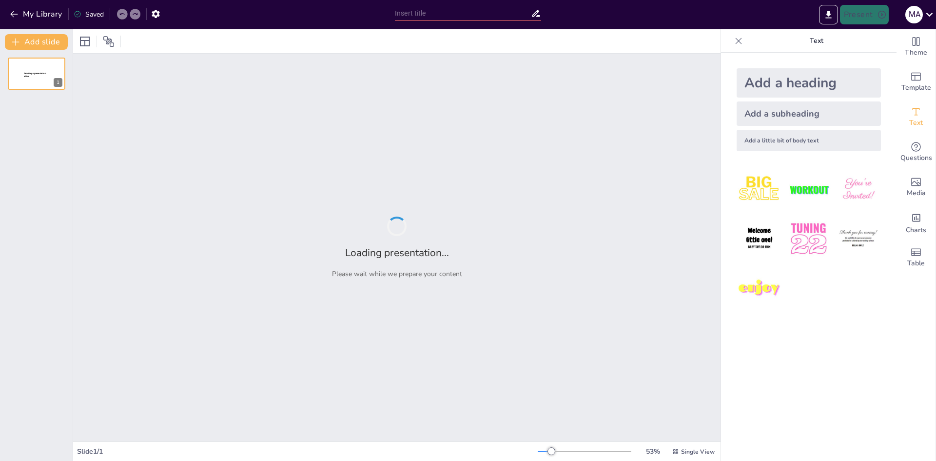 The height and width of the screenshot is (461, 936). Describe the element at coordinates (653, 451) in the screenshot. I see `div: 53 %` at that location.